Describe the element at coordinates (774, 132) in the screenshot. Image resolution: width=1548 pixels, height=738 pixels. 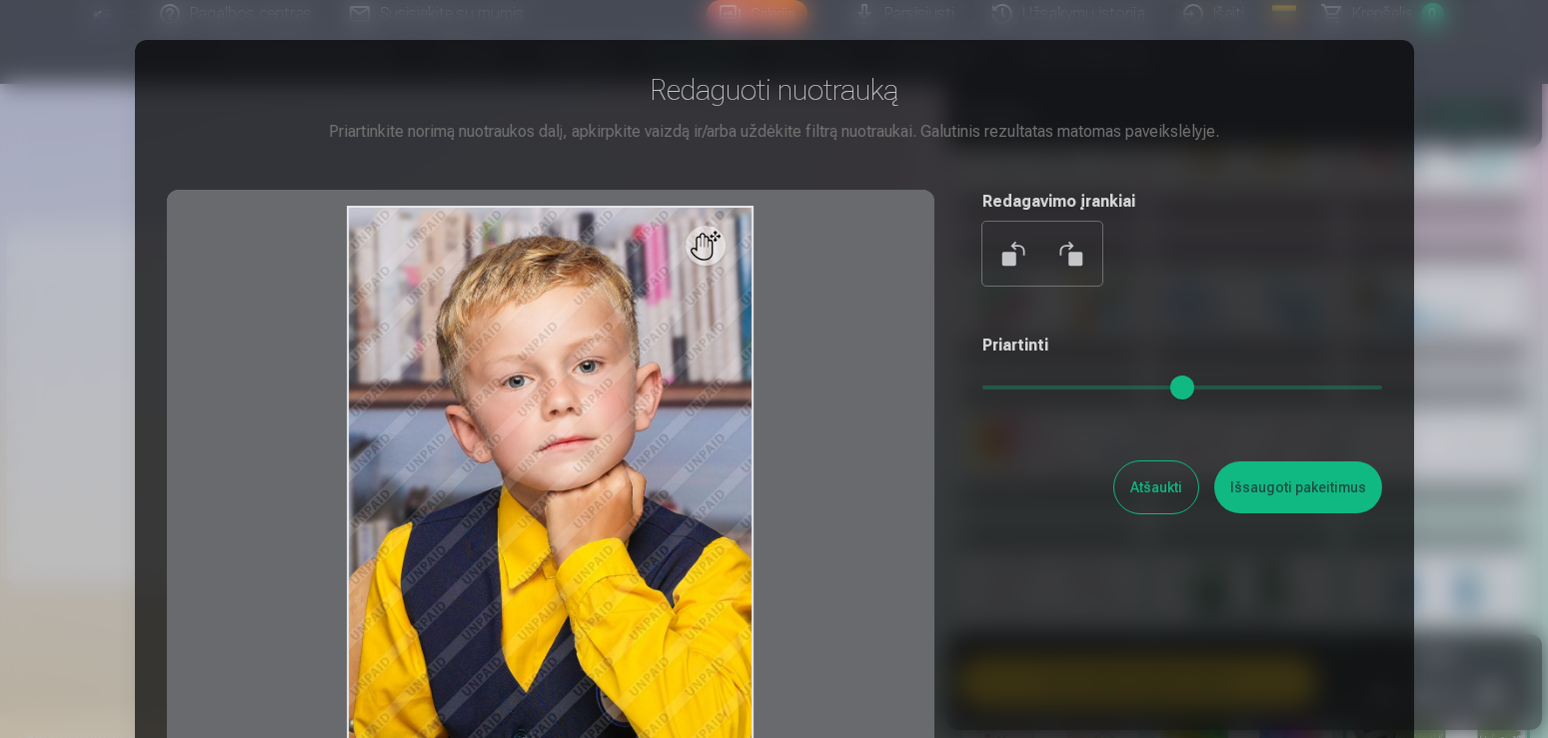
I see `div: Priartinkite norimą nuotraukos dalį, apkirpkite vaizdą ir/arba uždėkite filtrą nuotraukai. Galuti...` at that location.